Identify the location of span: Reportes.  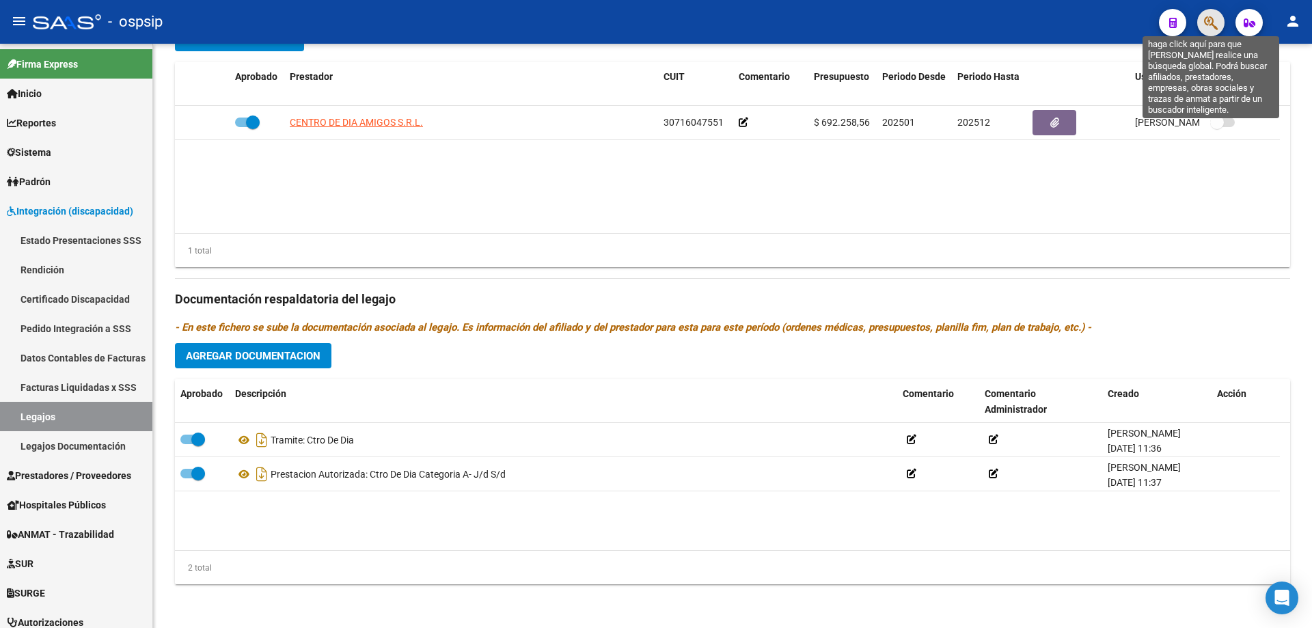
(31, 123).